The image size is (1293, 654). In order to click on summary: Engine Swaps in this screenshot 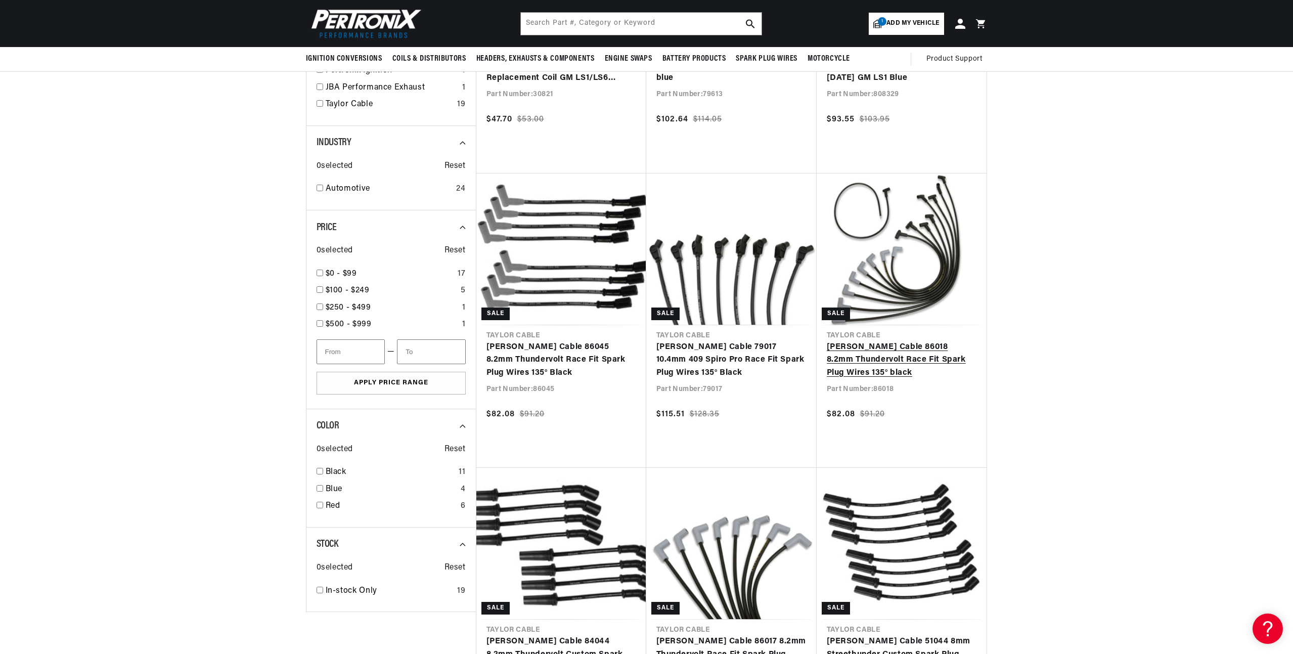, I will do `click(628, 59)`.